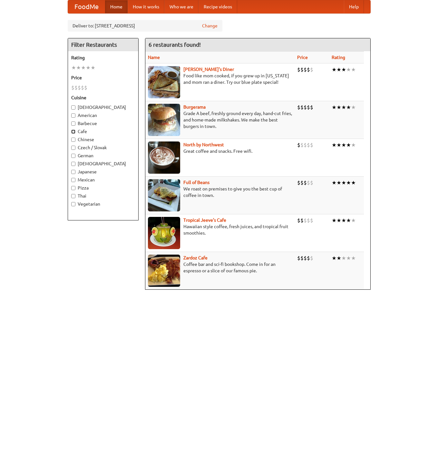 Image resolution: width=438 pixels, height=456 pixels. Describe the element at coordinates (196, 183) in the screenshot. I see `a: Full of Beans` at that location.